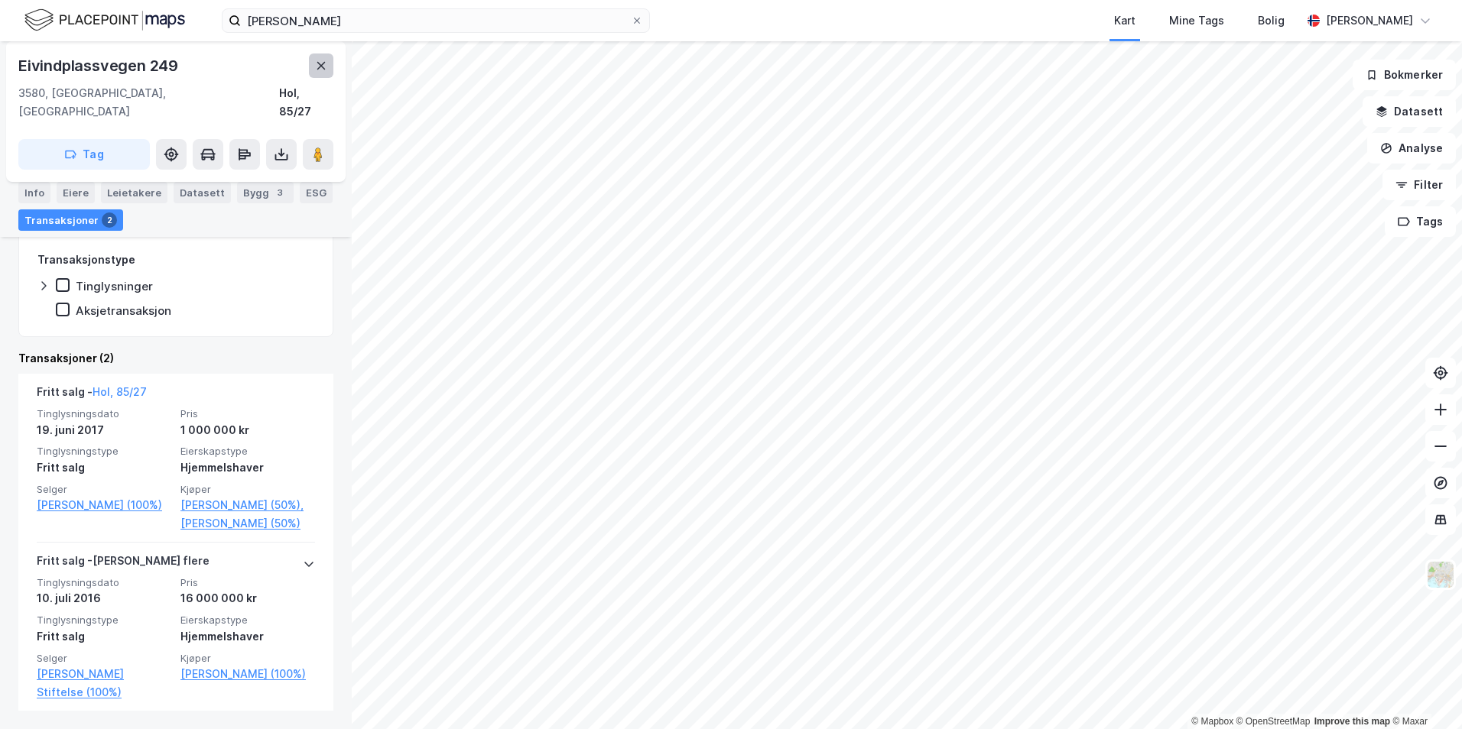 This screenshot has height=729, width=1462. I want to click on button: Analyse, so click(1411, 148).